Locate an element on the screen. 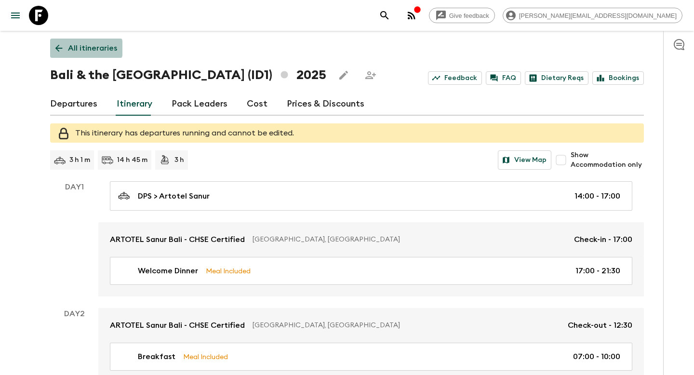 The image size is (694, 375). p: 14:00 - 17:00 is located at coordinates (597, 196).